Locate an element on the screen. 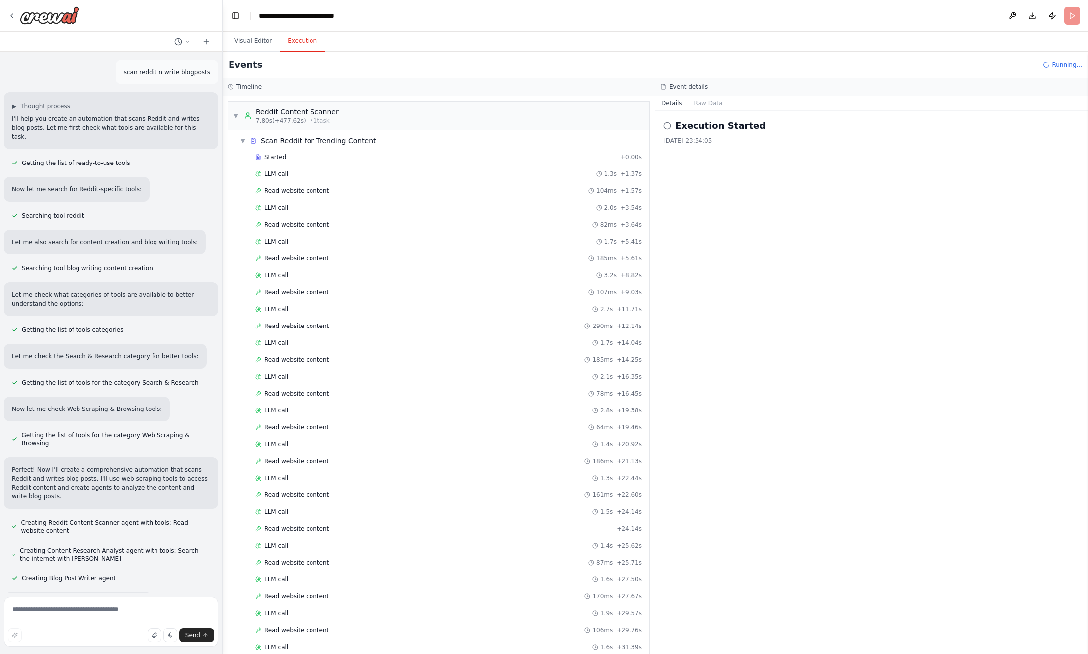 The width and height of the screenshot is (1088, 654). span: Scan Reddit for Trending Content is located at coordinates (318, 141).